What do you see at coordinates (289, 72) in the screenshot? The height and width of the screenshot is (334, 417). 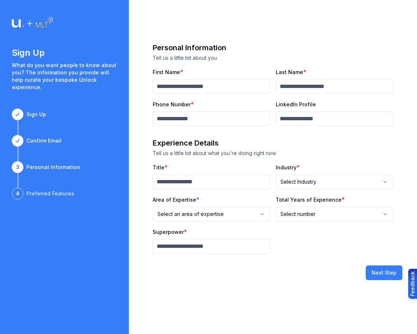 I see `label: Last Name` at bounding box center [289, 72].